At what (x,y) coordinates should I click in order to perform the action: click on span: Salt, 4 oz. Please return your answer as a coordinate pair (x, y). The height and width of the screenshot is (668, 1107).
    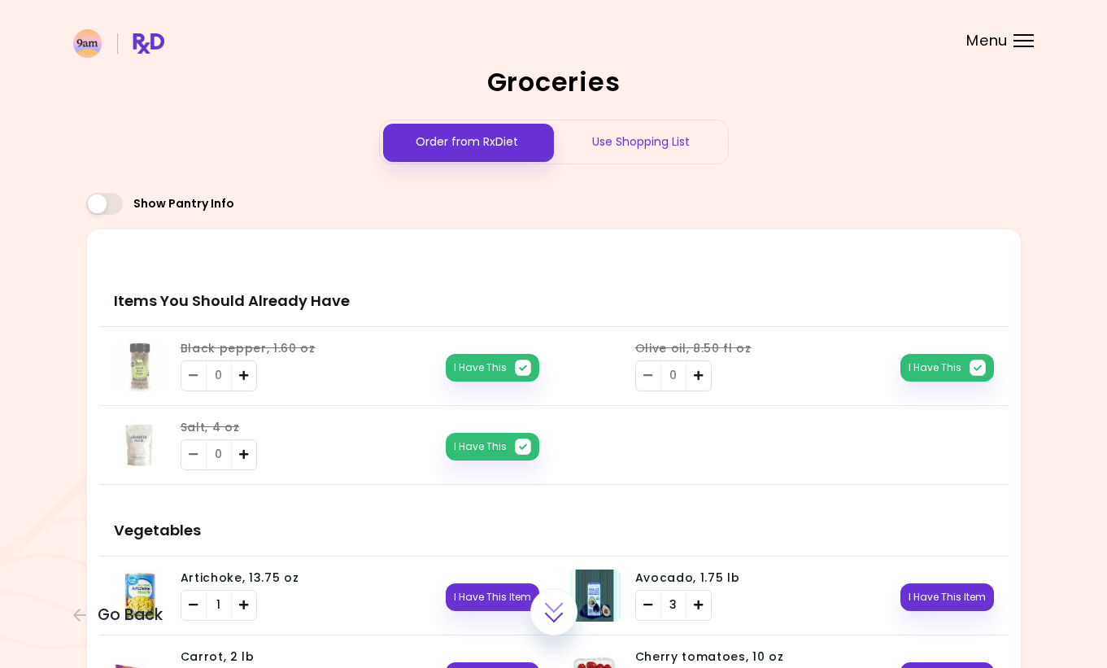
    Looking at the image, I should click on (210, 427).